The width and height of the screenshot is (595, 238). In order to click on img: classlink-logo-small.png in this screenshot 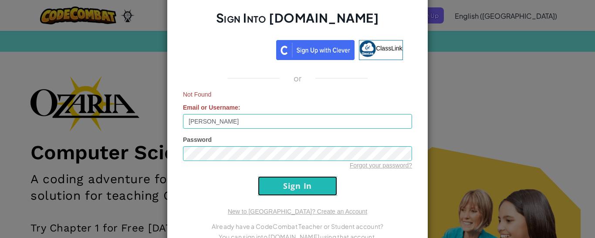, I will do `click(368, 49)`.